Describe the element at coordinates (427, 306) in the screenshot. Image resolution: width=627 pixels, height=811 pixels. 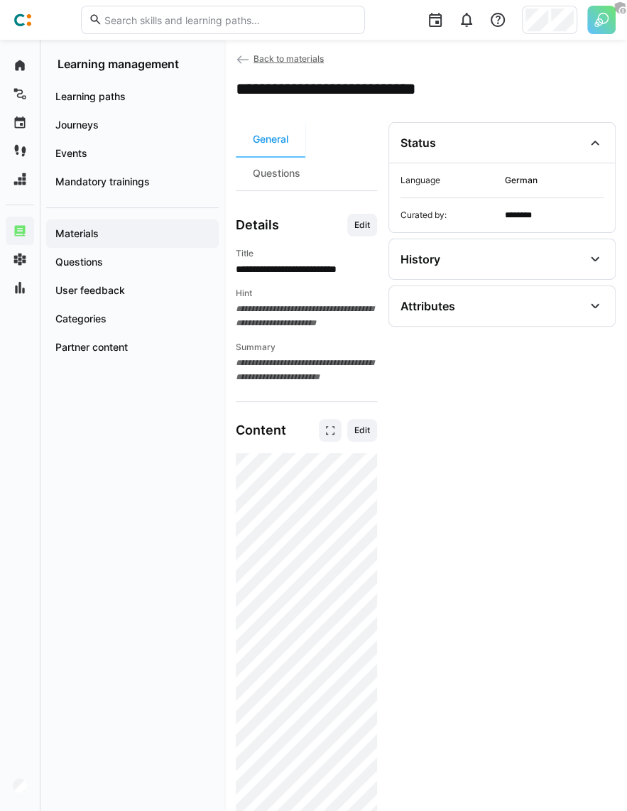
I see `div: Attributes` at that location.